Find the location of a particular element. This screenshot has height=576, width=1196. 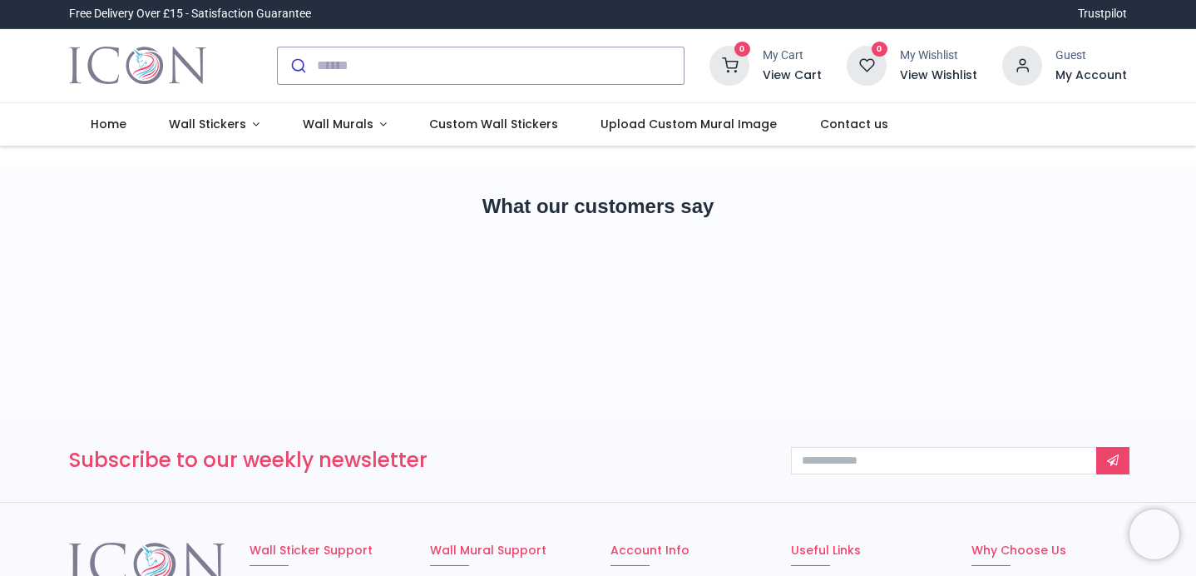

a: Trustpilot is located at coordinates (1102, 14).